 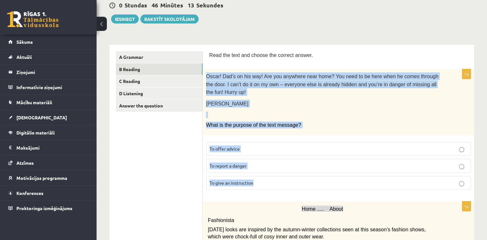 I want to click on a: B Reading, so click(x=159, y=69).